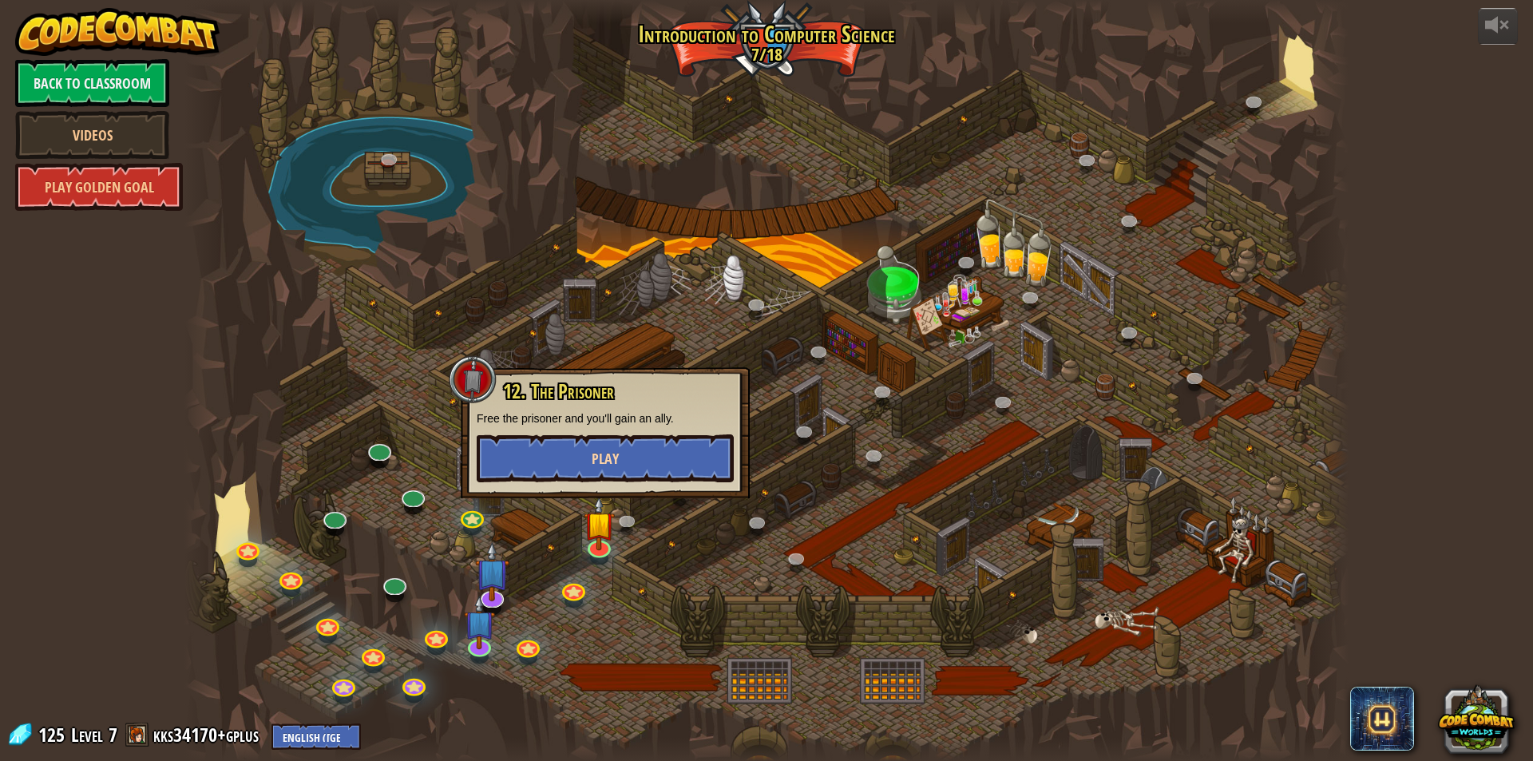 Image resolution: width=1533 pixels, height=761 pixels. I want to click on span: 12. The Prisoner, so click(558, 391).